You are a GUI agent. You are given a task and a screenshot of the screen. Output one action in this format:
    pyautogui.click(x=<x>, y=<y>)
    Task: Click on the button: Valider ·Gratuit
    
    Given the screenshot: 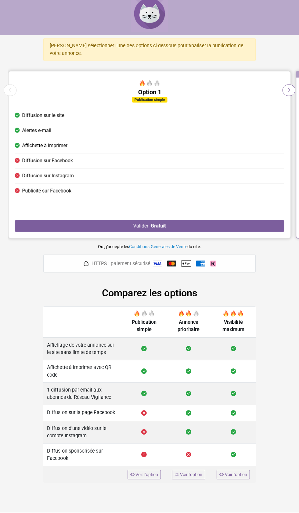 What is the action you would take?
    pyautogui.click(x=150, y=229)
    